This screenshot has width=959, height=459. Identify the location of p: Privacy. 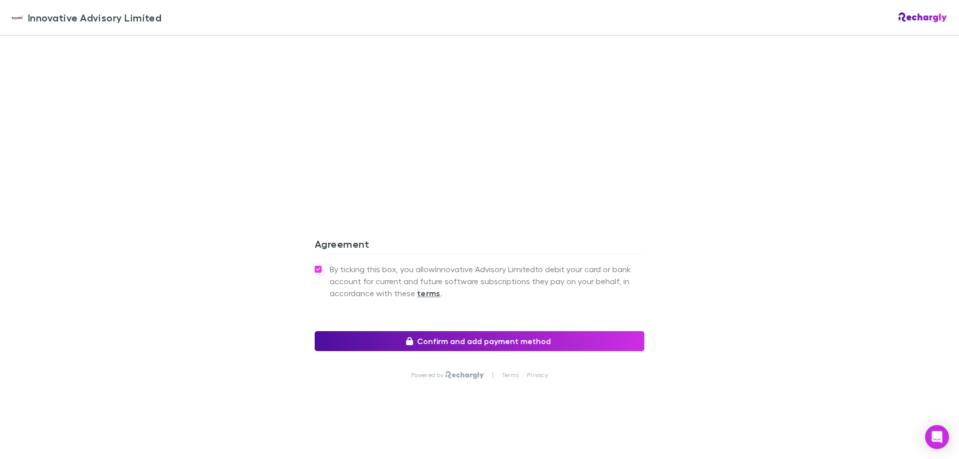
(538, 375).